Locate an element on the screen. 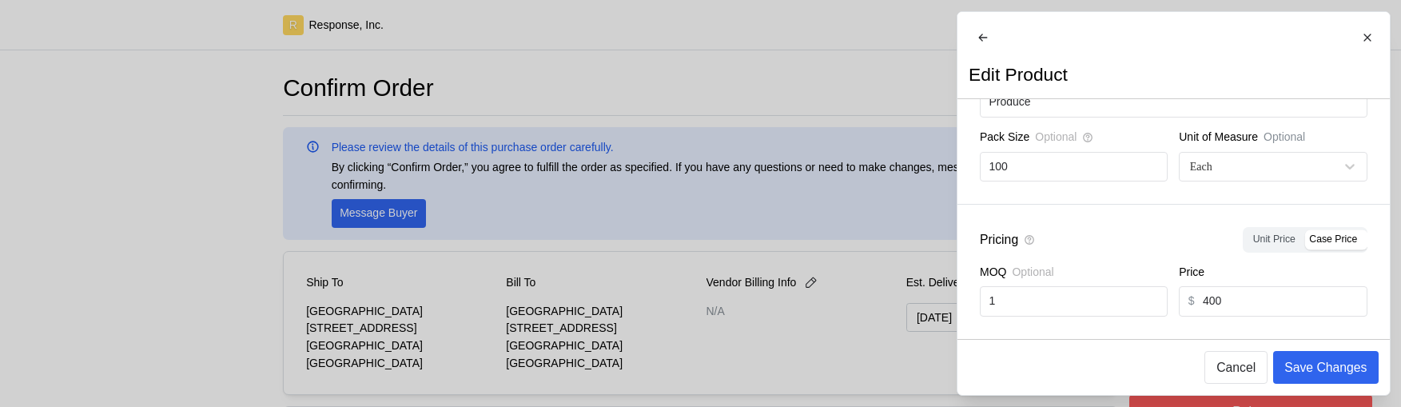 This screenshot has width=1401, height=407. button: Cancel is located at coordinates (1236, 367).